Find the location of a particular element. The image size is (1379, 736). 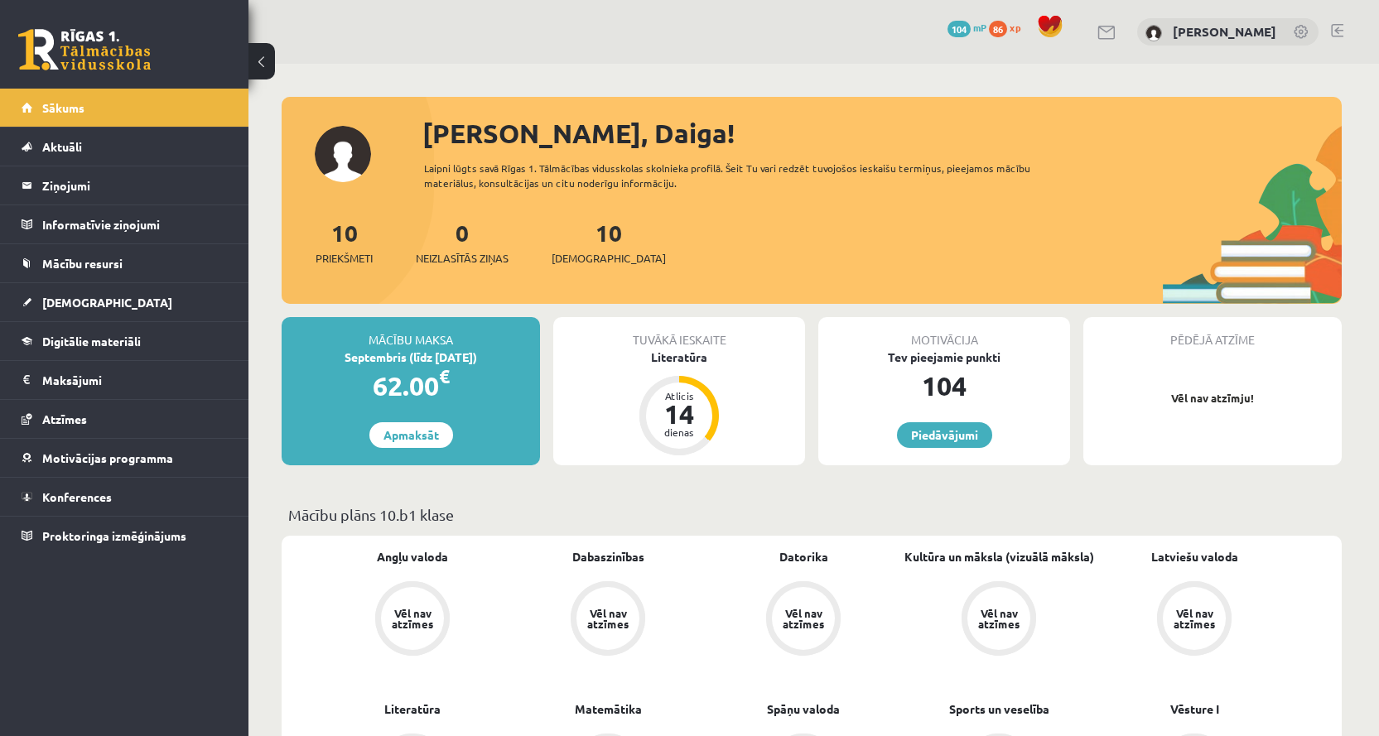

a: Angļu valoda is located at coordinates (412, 557).